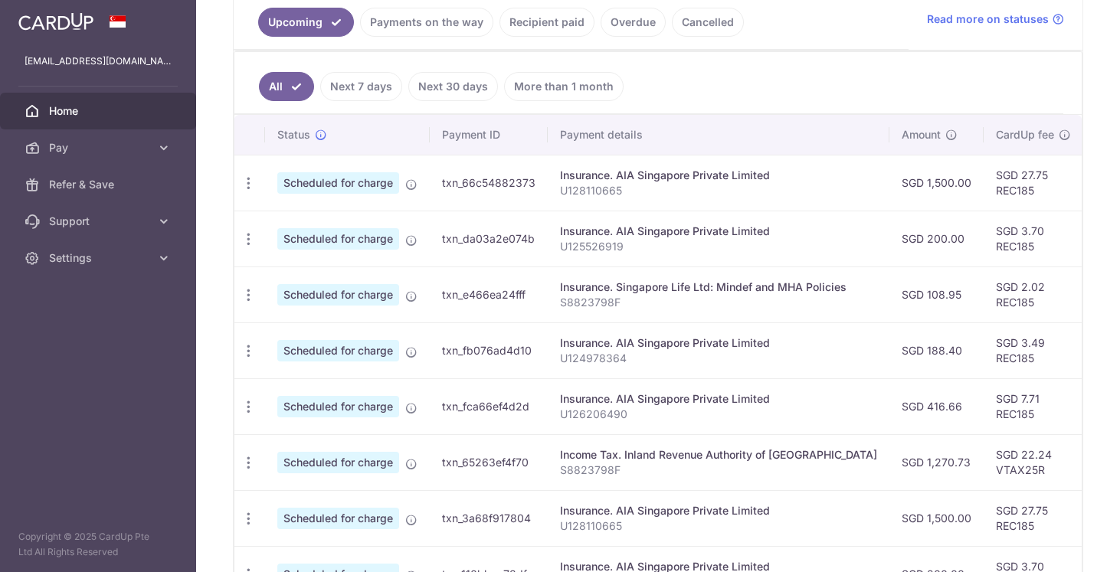 The width and height of the screenshot is (1120, 572). What do you see at coordinates (921, 135) in the screenshot?
I see `span: Amount` at bounding box center [921, 135].